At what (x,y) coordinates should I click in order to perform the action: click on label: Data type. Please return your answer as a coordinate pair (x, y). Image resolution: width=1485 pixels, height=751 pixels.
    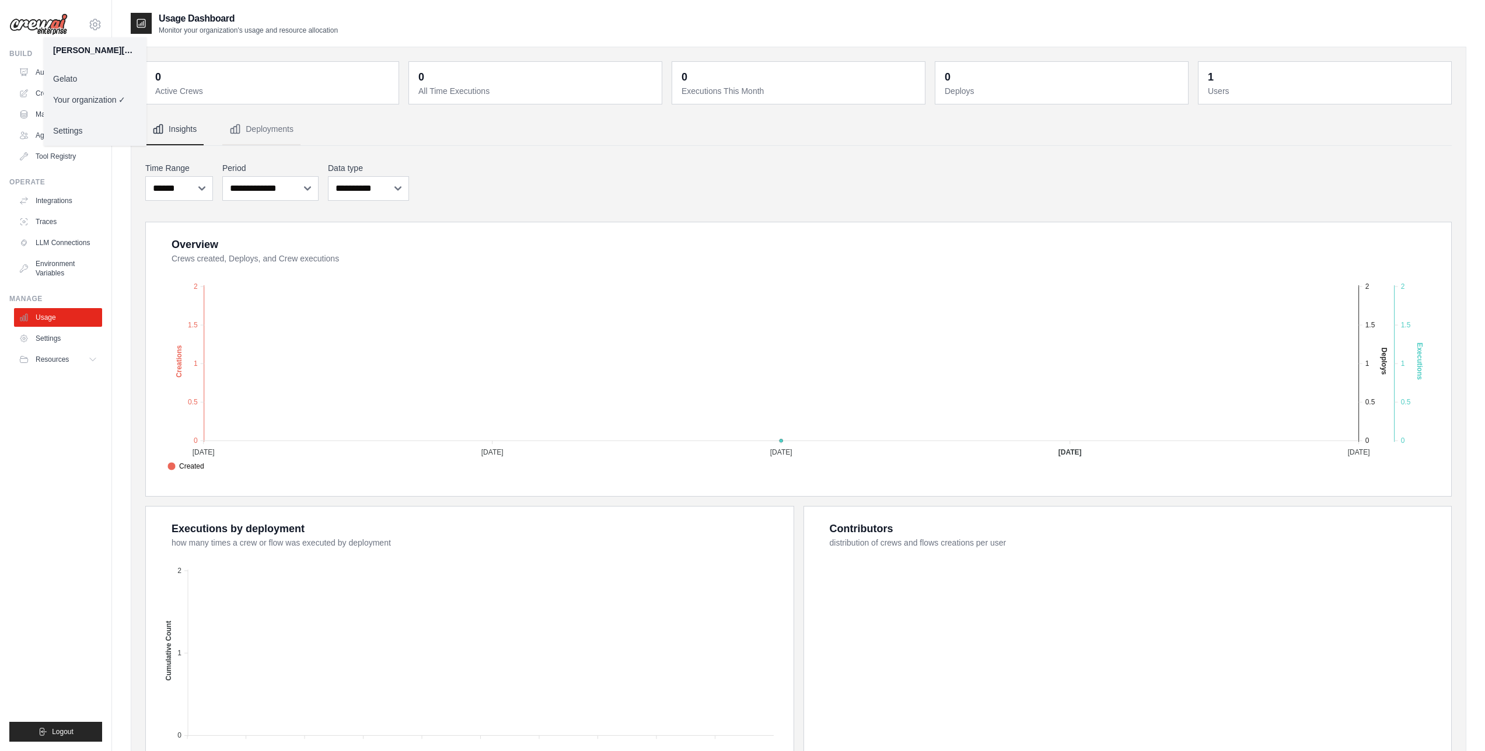
    Looking at the image, I should click on (368, 168).